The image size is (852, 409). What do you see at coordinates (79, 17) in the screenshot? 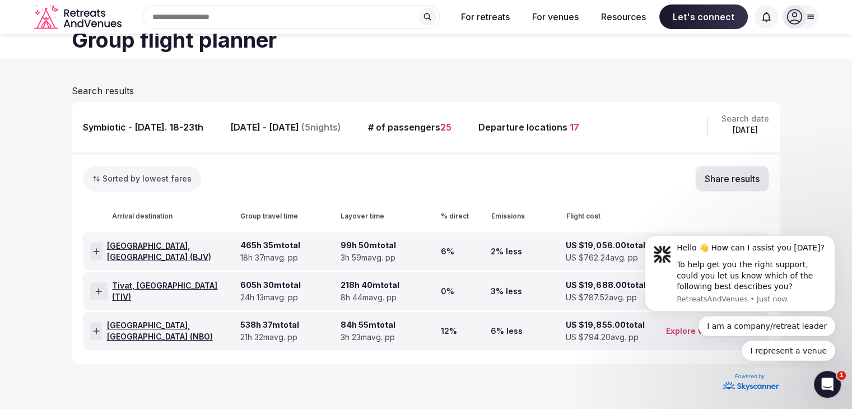
I see `svg: Retreats and Venues company logo` at bounding box center [79, 17].